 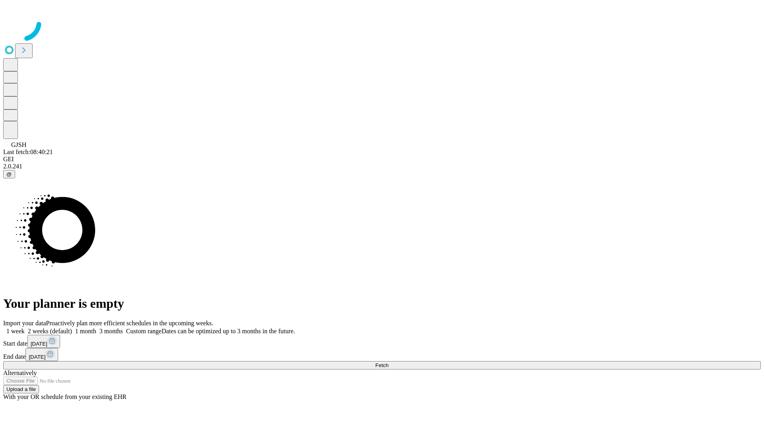 What do you see at coordinates (16, 331) in the screenshot?
I see `span: 1 week` at bounding box center [16, 331].